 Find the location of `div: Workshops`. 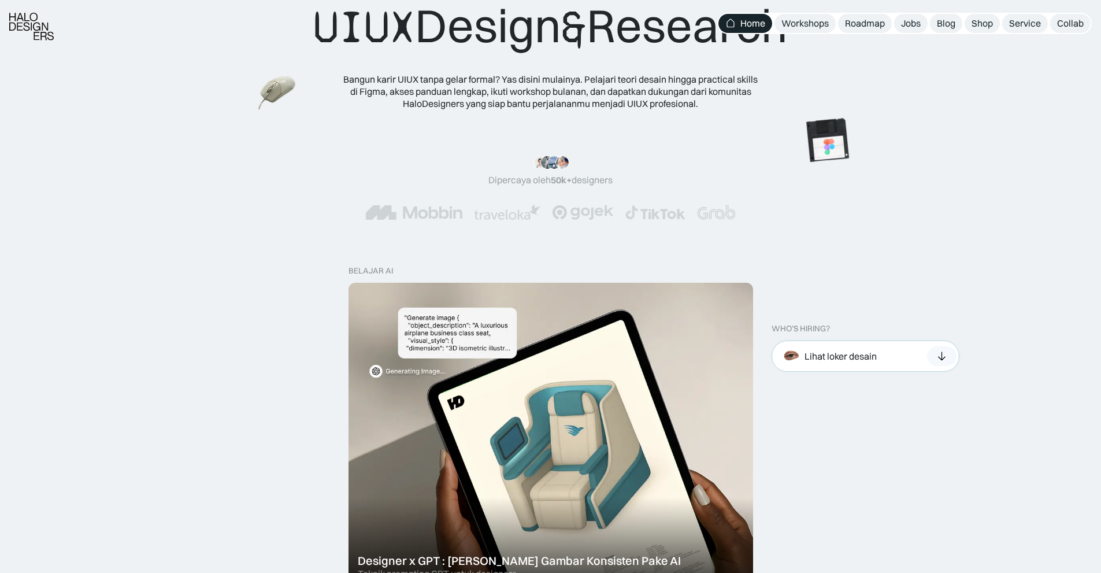

div: Workshops is located at coordinates (805, 23).